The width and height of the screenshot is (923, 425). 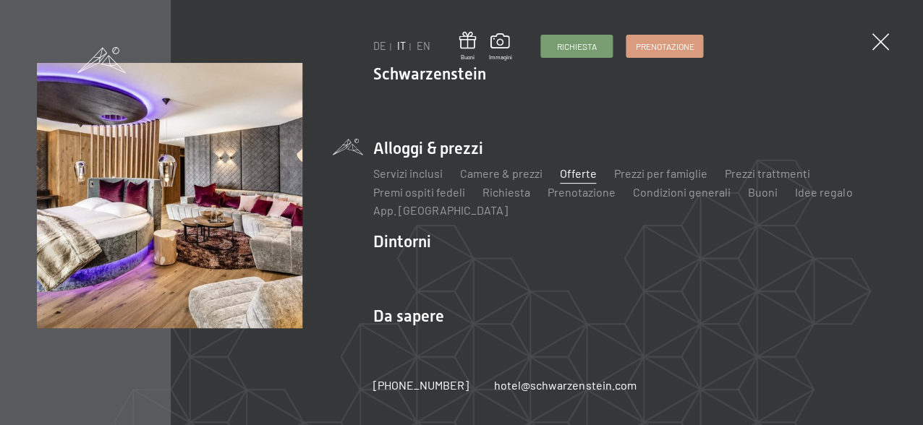 I want to click on a: Offerte, so click(x=578, y=173).